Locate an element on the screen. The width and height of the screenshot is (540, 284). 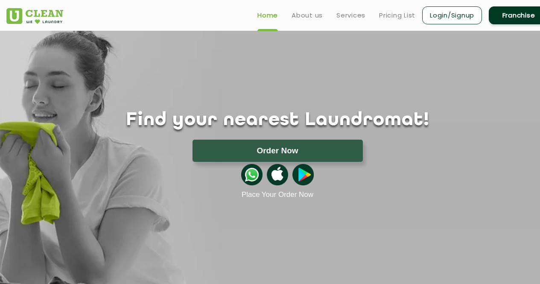
a: Login/Signup is located at coordinates (452, 15).